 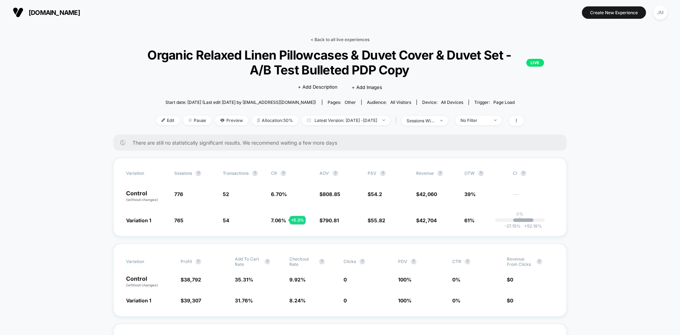 I want to click on span: 42,060, so click(x=428, y=194).